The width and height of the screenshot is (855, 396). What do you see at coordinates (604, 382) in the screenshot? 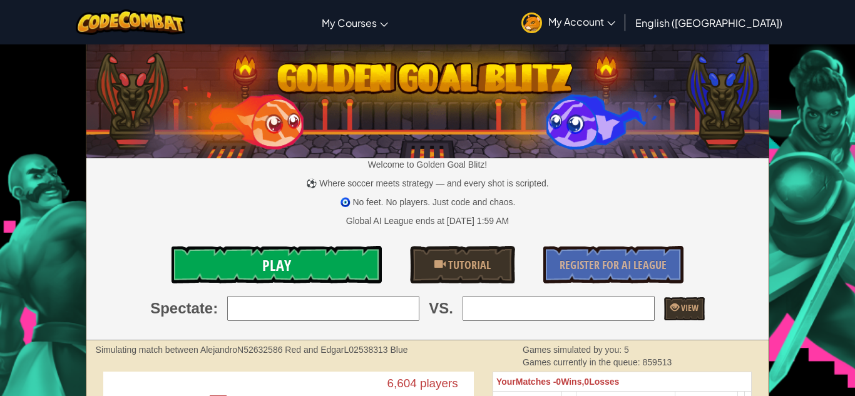
I see `span: Losses` at bounding box center [604, 382].